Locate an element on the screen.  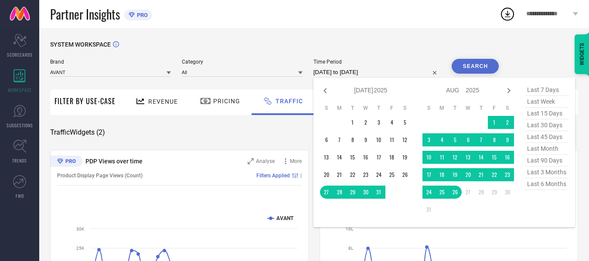
span: FWD is located at coordinates (20, 196).